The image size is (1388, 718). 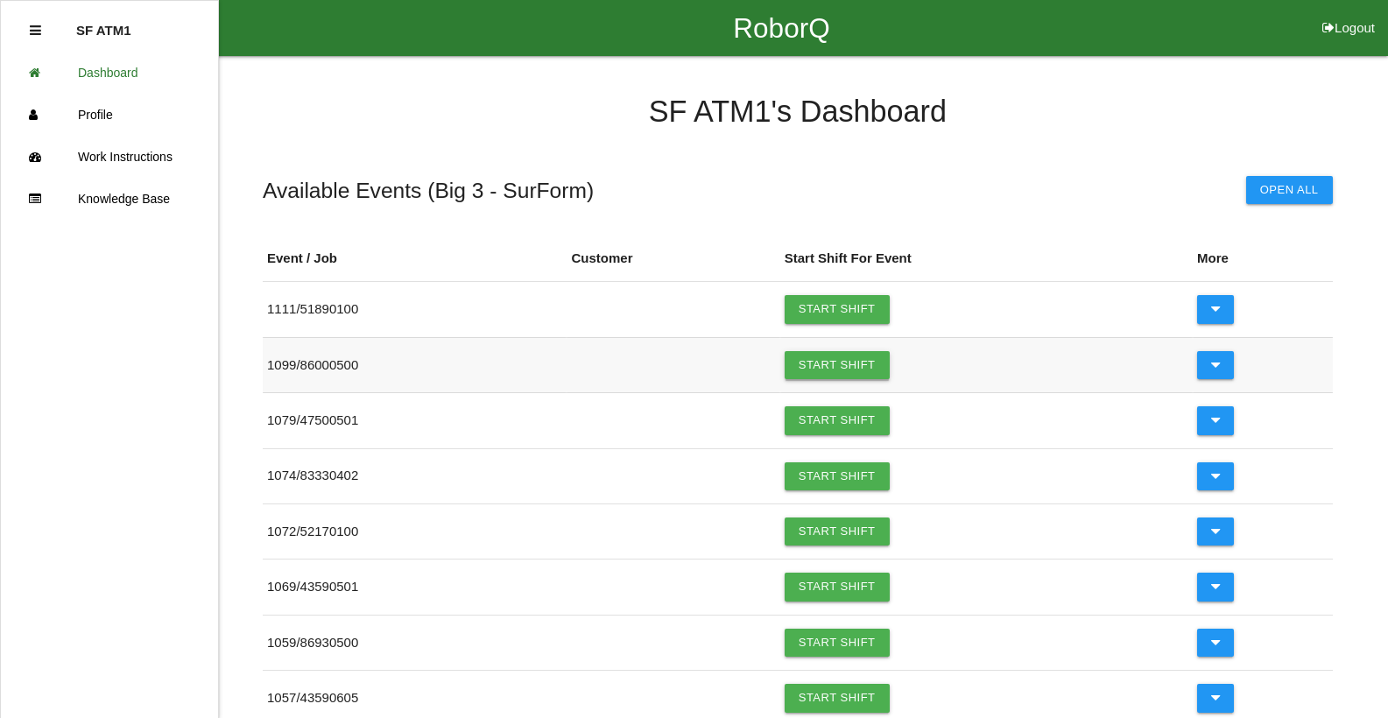 What do you see at coordinates (1289, 190) in the screenshot?
I see `button: Open All` at bounding box center [1289, 190].